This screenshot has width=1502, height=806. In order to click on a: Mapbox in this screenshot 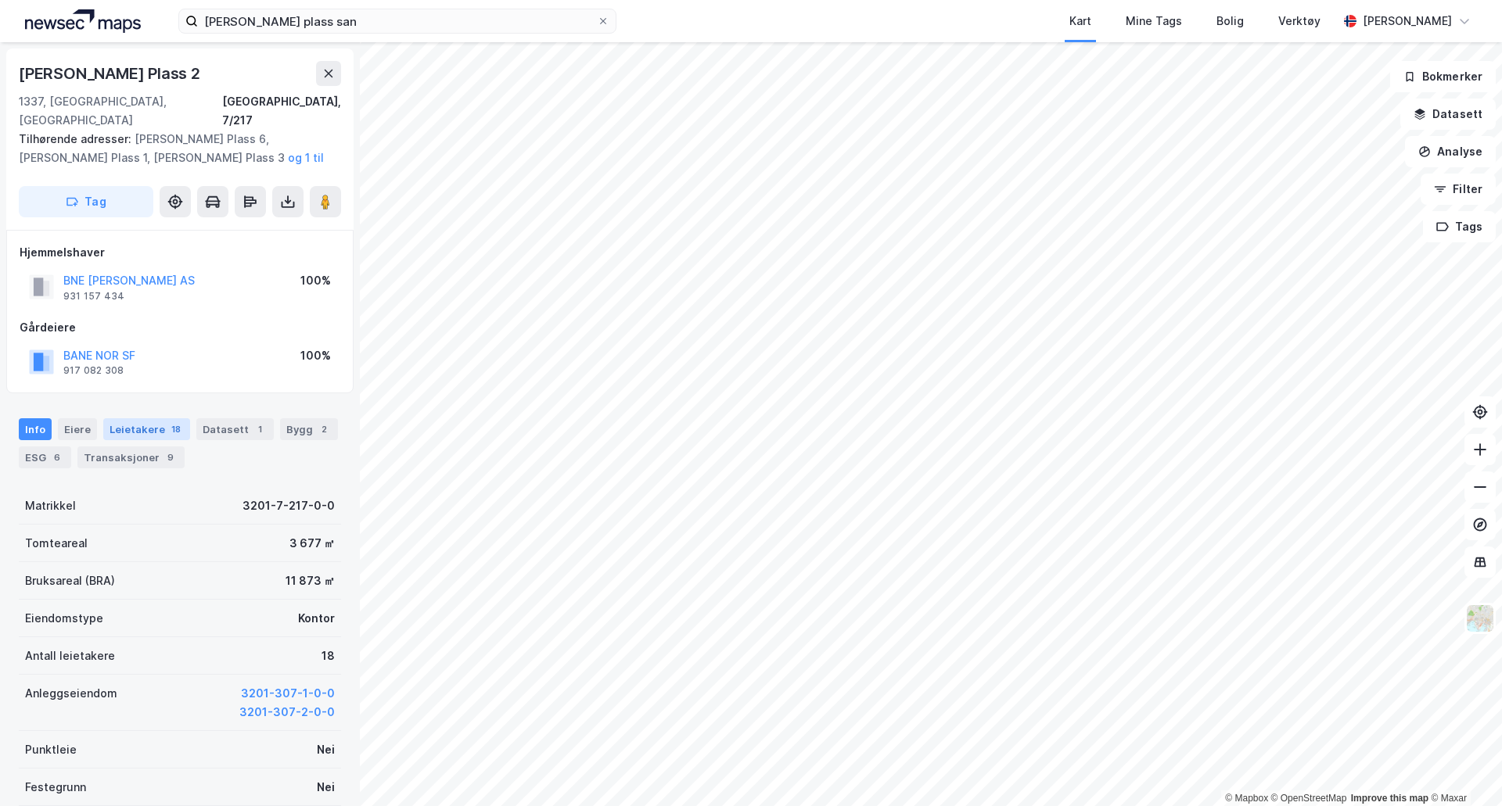, I will do `click(1246, 798)`.